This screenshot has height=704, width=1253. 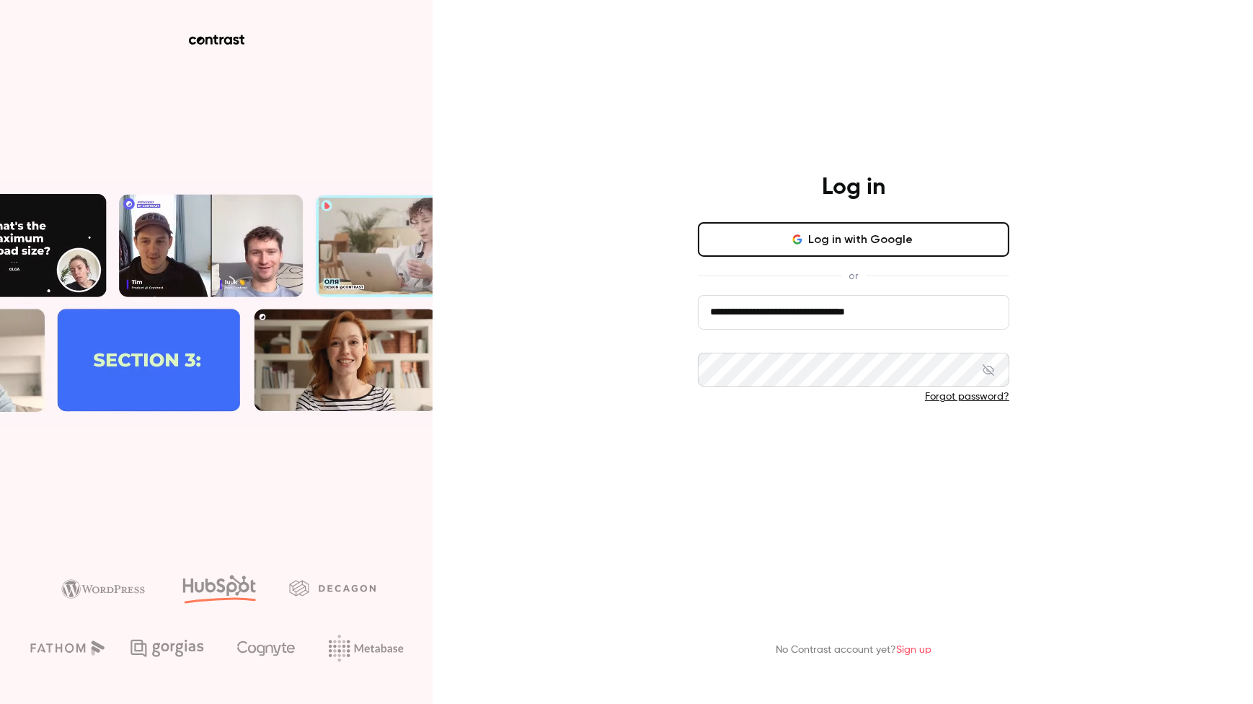 I want to click on a: Forgot password?, so click(x=967, y=396).